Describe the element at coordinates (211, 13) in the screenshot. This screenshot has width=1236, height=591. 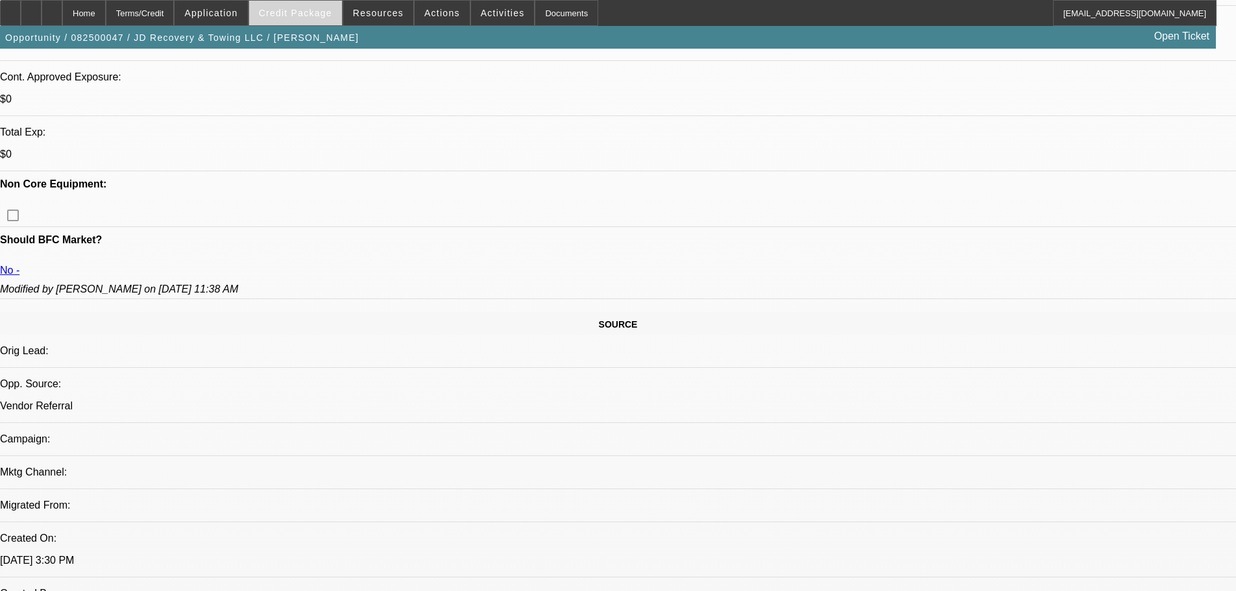
I see `button: Application` at that location.